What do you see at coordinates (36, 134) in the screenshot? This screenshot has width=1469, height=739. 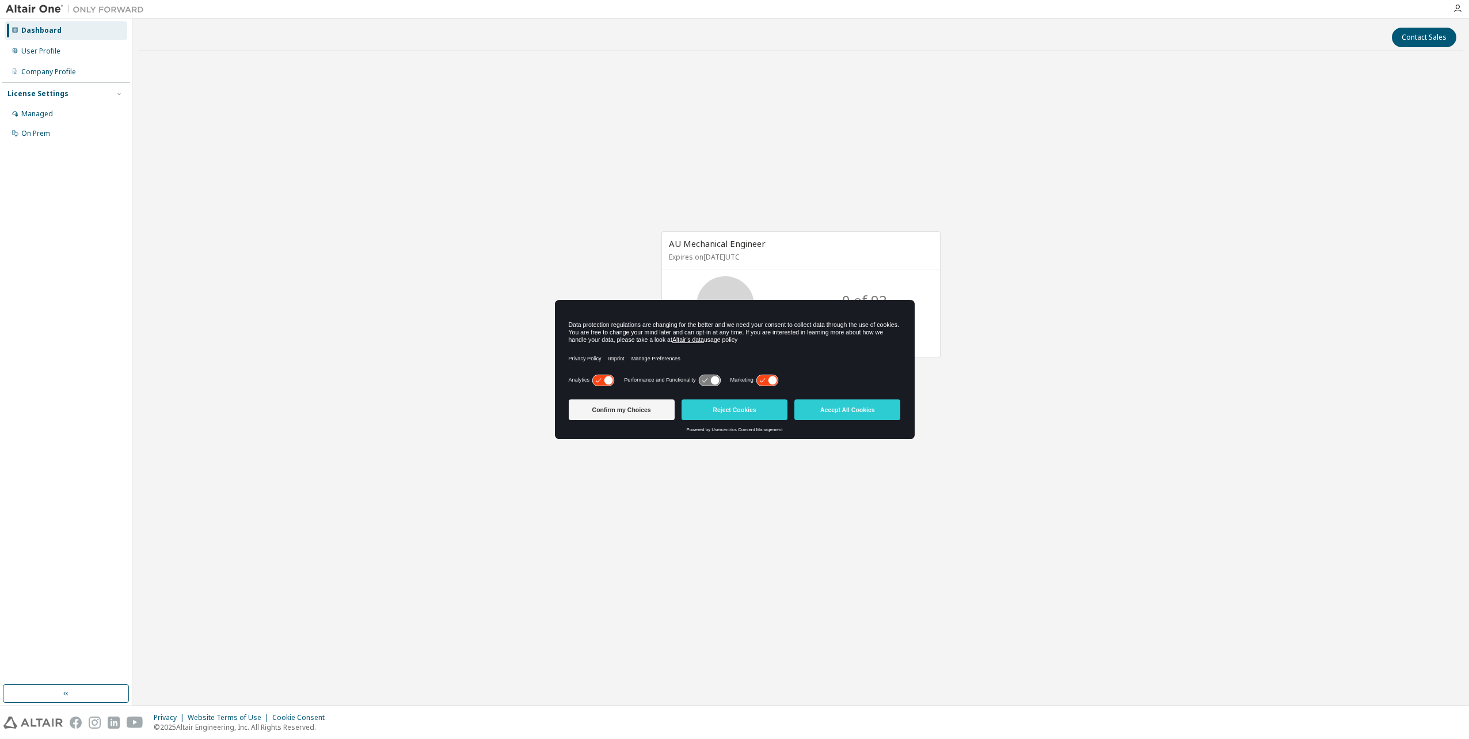 I see `div: On Prem` at bounding box center [36, 134].